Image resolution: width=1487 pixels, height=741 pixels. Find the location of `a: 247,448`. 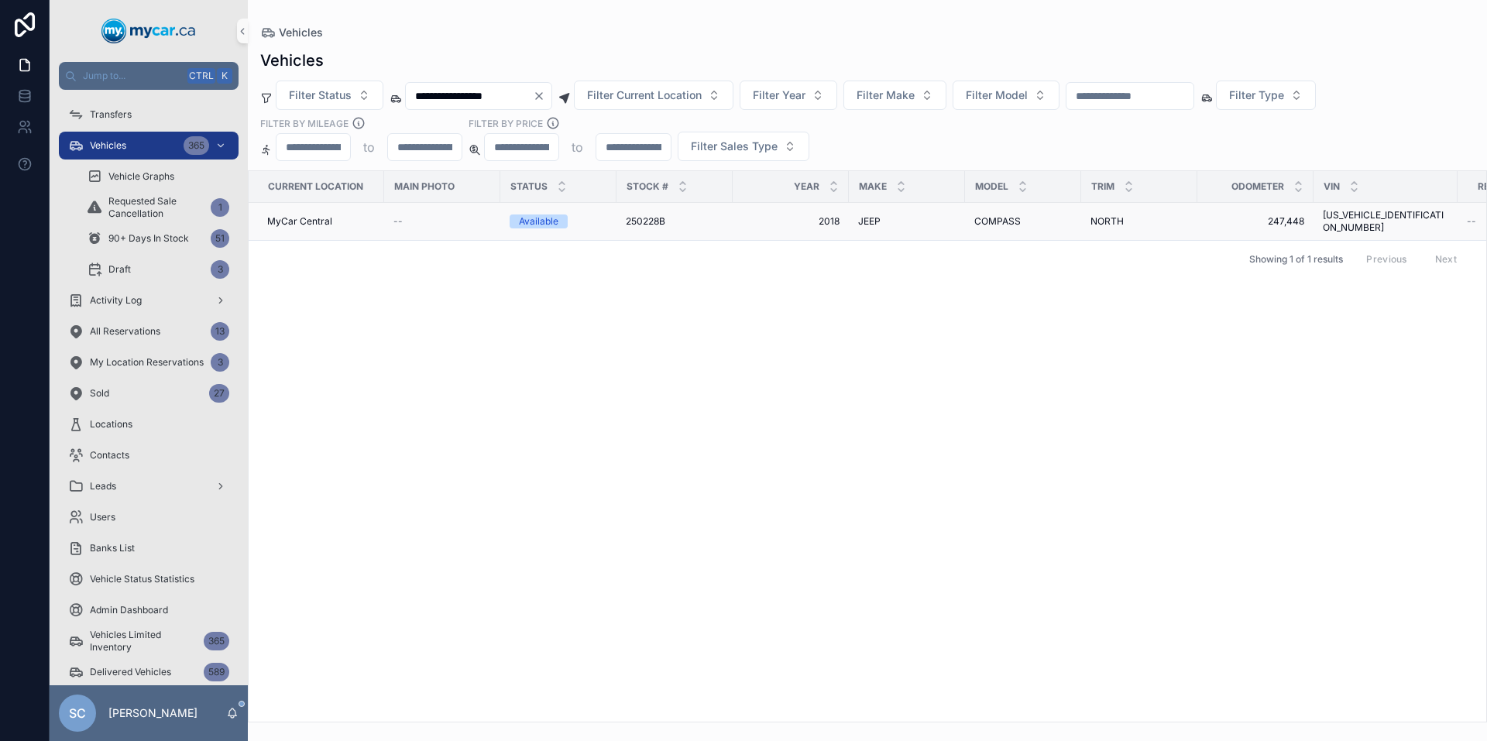

a: 247,448 is located at coordinates (1256, 222).